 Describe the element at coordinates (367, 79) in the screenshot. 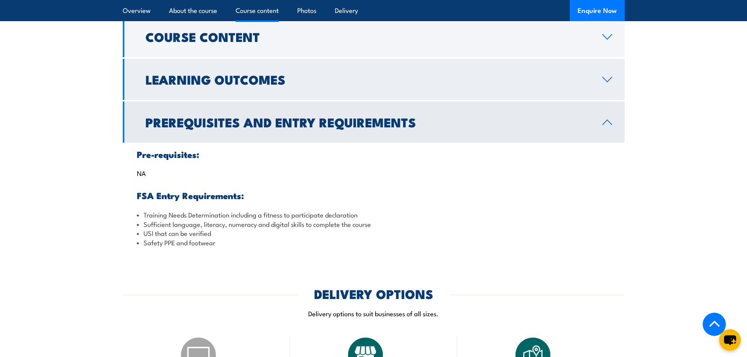

I see `h2: Learning Outcomes` at that location.